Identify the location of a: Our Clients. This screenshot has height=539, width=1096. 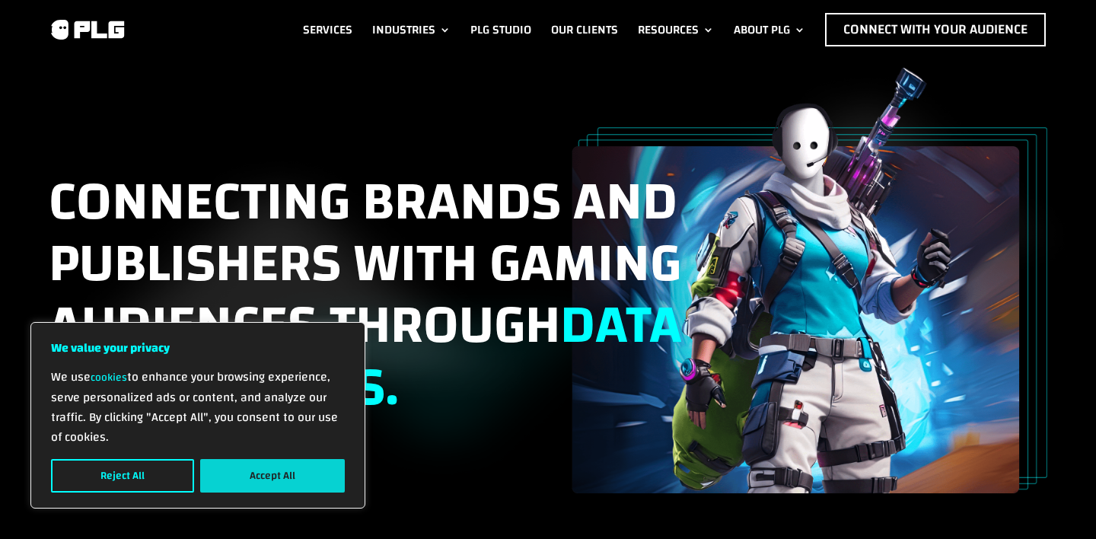
(585, 30).